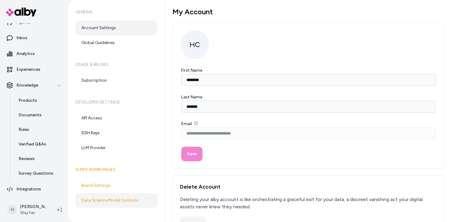  What do you see at coordinates (116, 43) in the screenshot?
I see `a: Global Guidelines` at bounding box center [116, 43].